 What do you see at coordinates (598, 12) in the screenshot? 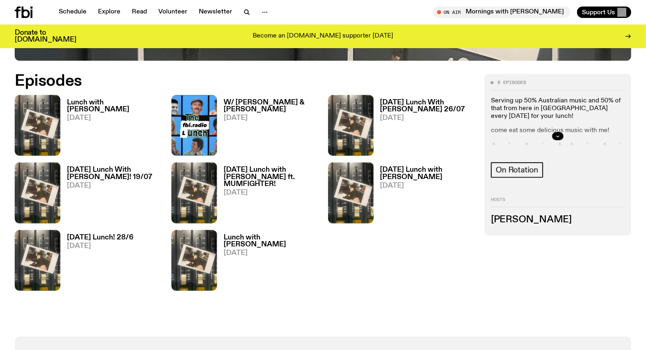
I see `span: Support Us` at bounding box center [598, 12].